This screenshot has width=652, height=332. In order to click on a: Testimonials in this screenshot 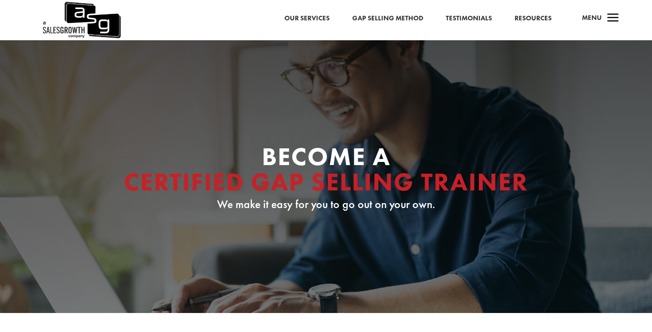, I will do `click(469, 19)`.